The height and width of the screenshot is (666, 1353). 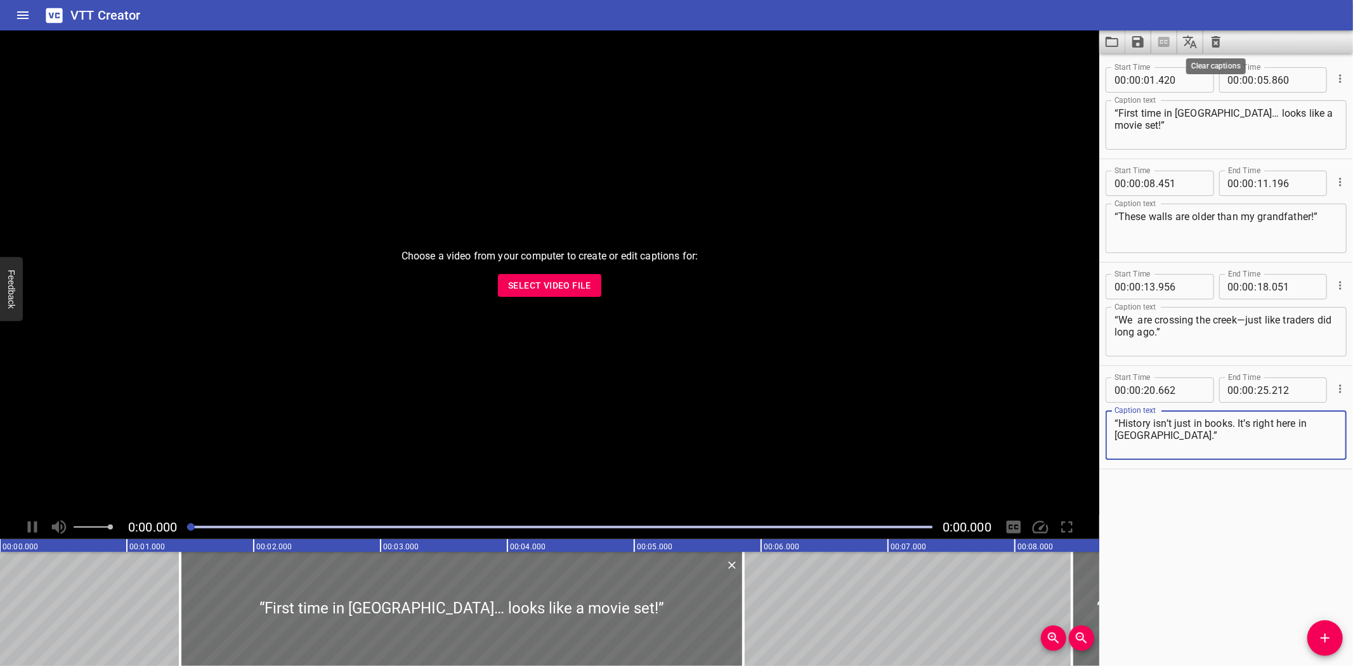 I want to click on input: 01, so click(x=1149, y=80).